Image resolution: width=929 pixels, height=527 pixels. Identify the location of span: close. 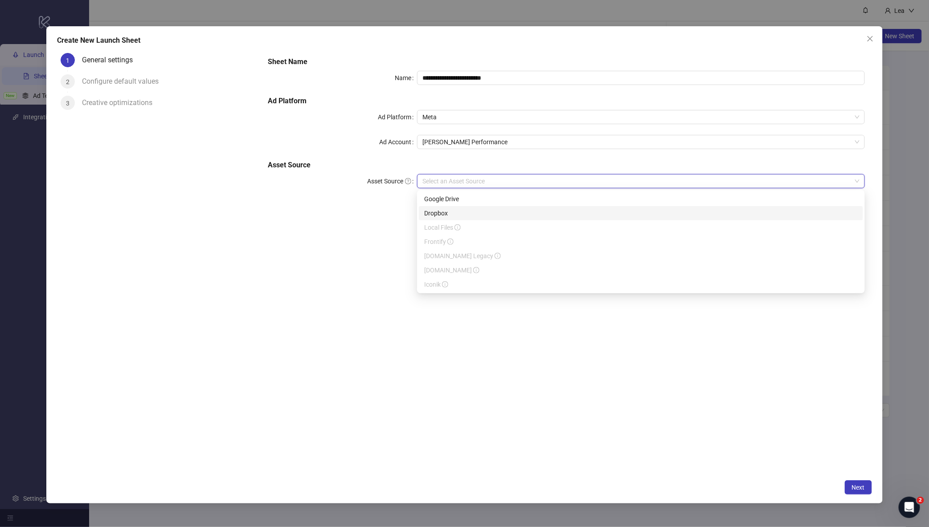
(870, 39).